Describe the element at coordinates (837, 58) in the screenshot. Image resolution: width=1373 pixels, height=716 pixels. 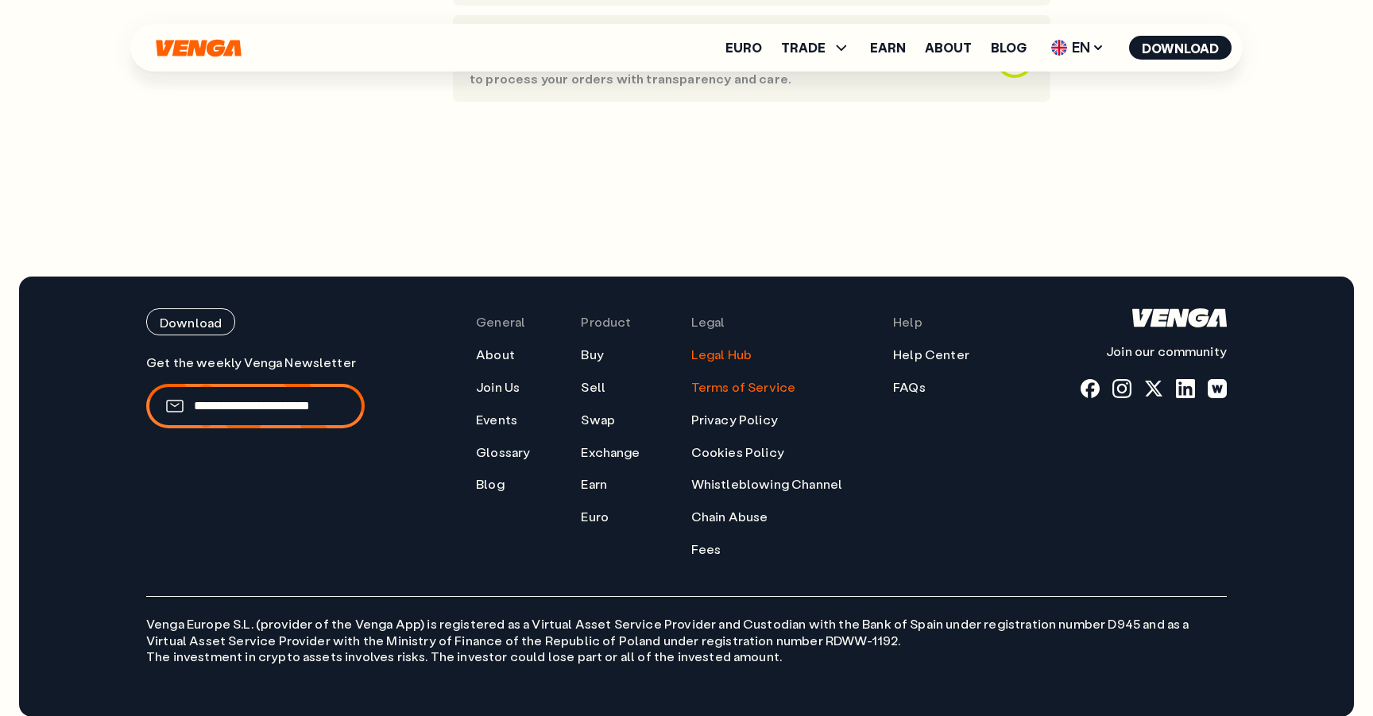
I see `a: Order Execution PolicySummary of the Policy. We follow MiCA rules (and other laws) to process you...` at that location.